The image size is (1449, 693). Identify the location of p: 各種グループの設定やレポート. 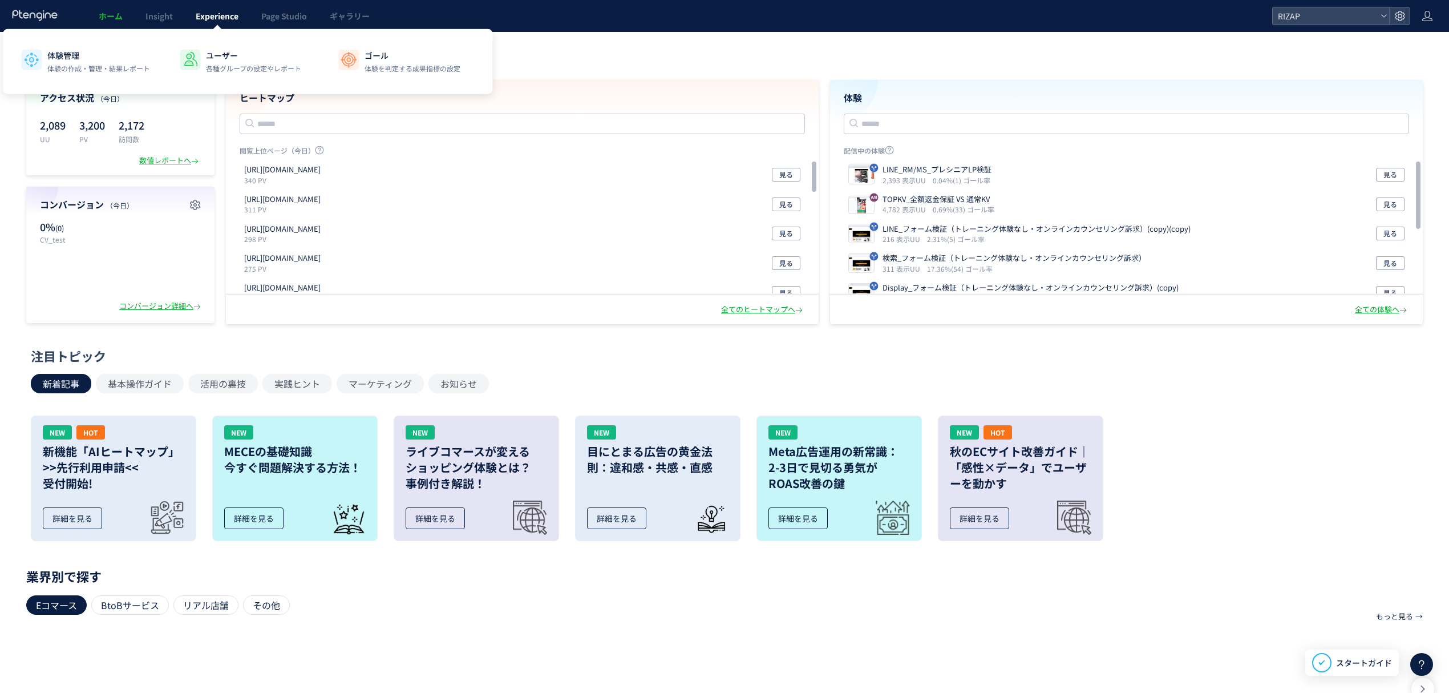
(253, 68).